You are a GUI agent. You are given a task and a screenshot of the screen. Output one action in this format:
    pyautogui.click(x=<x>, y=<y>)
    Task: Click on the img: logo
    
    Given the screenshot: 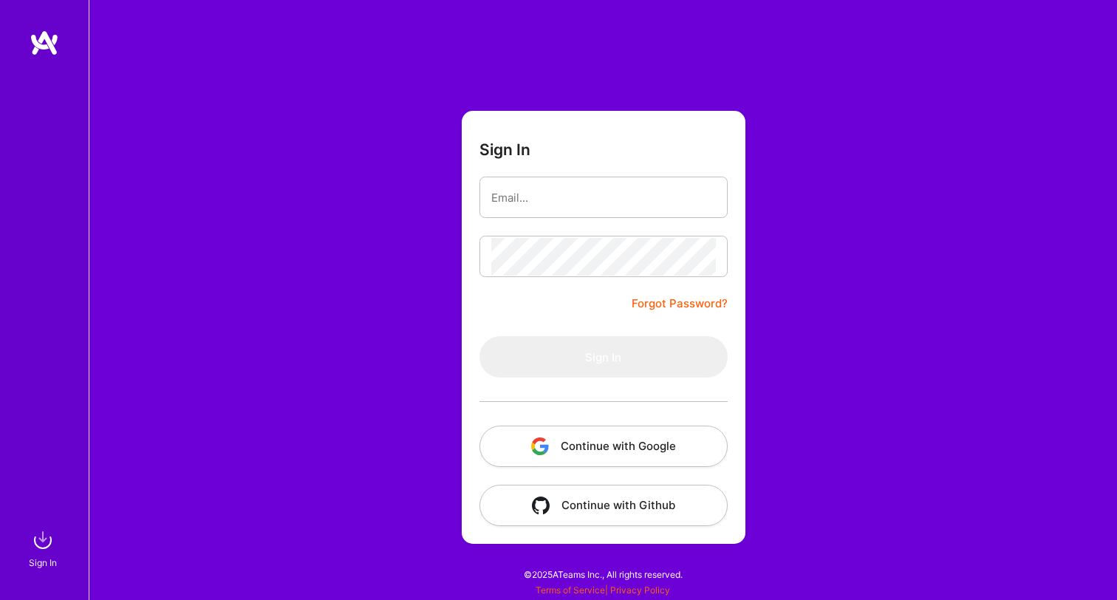 What is the action you would take?
    pyautogui.click(x=44, y=43)
    